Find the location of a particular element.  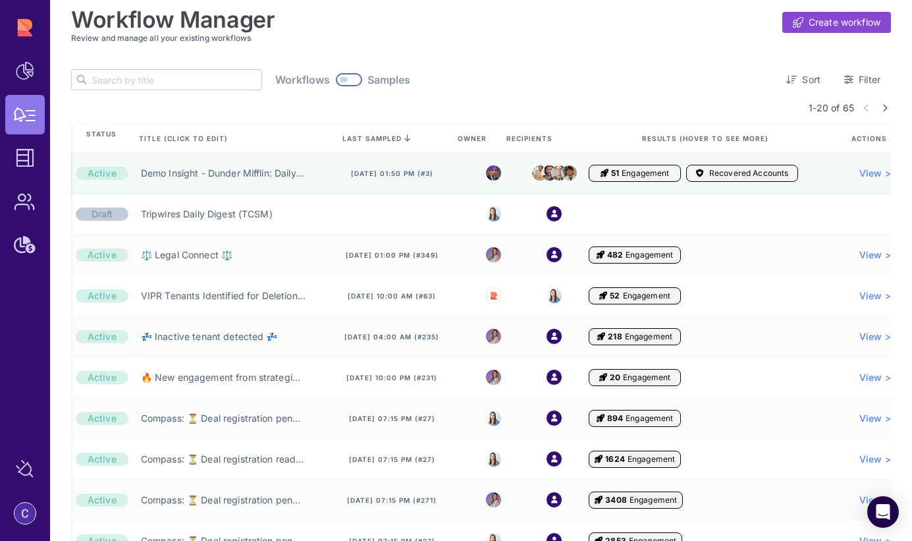

span: Filter is located at coordinates (870, 80).